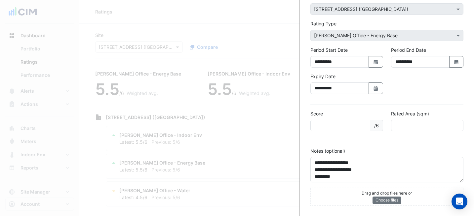 The width and height of the screenshot is (474, 216). I want to click on div: Open Intercom Messenger, so click(459, 202).